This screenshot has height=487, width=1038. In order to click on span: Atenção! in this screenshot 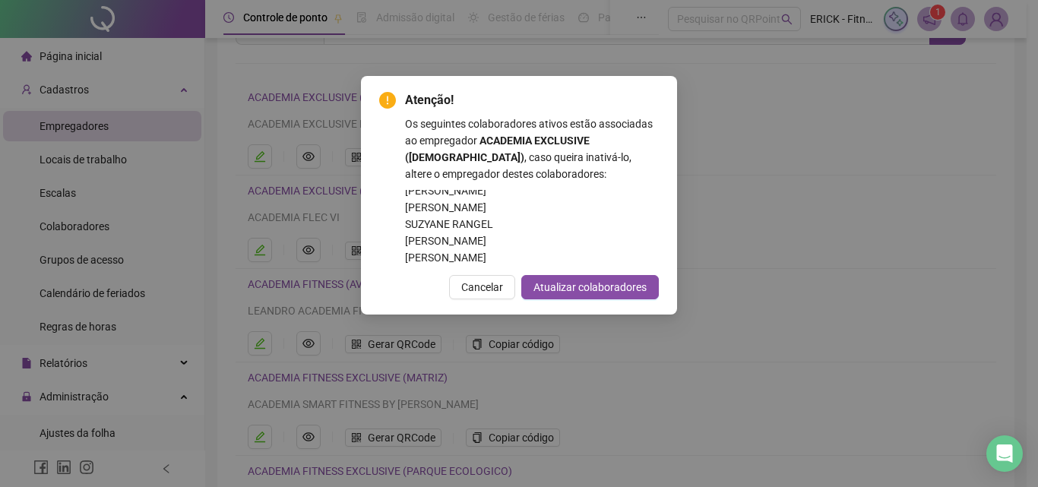, I will do `click(429, 100)`.